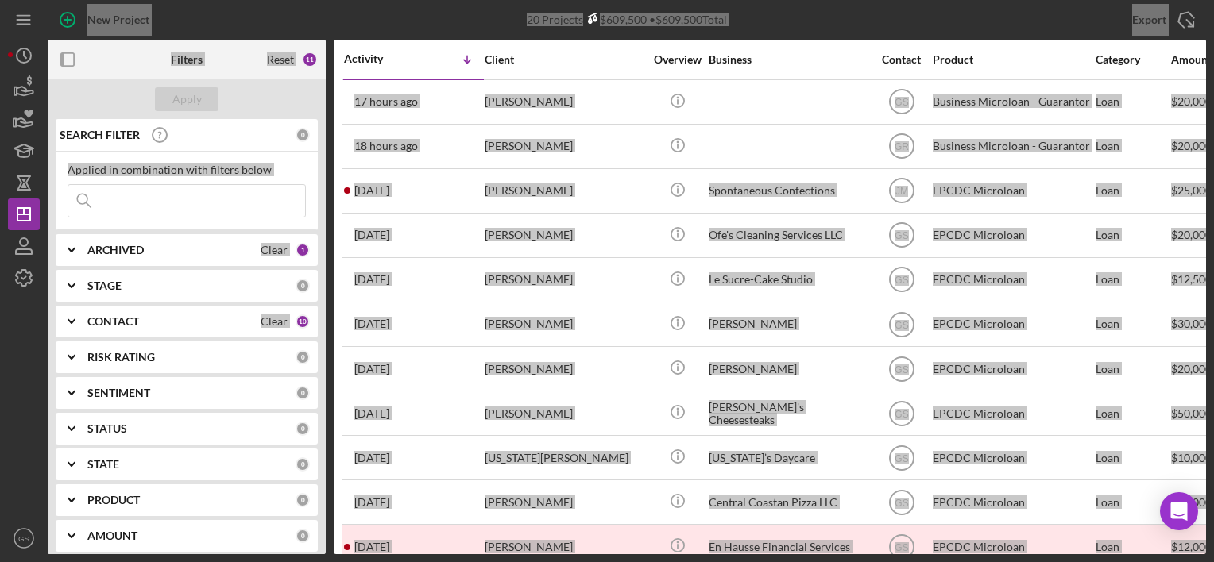 This screenshot has width=1214, height=562. Describe the element at coordinates (902, 191) in the screenshot. I see `text: JM` at that location.